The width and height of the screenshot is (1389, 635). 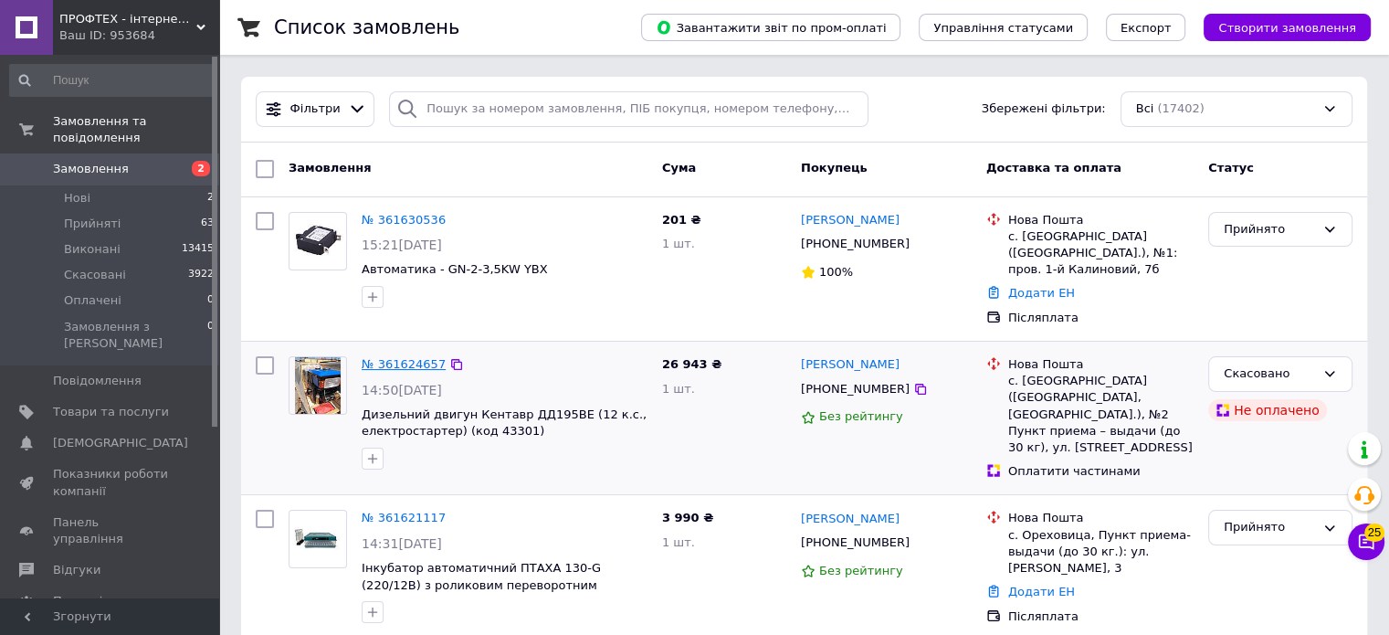 I want to click on span: Інкубатор автоматичний ПТАХА 130-G (220/12В) з роликовим переворотним механізмом, so click(x=481, y=584).